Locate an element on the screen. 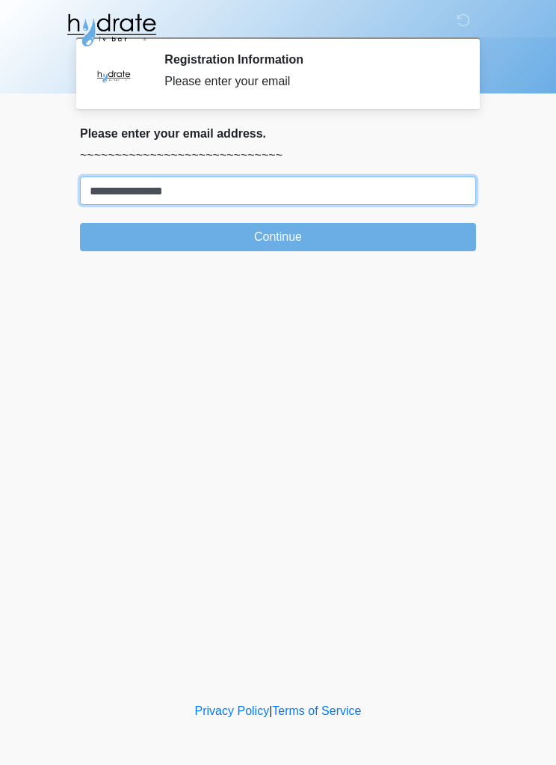 The image size is (556, 765). h2: Please enter your email address. is located at coordinates (278, 133).